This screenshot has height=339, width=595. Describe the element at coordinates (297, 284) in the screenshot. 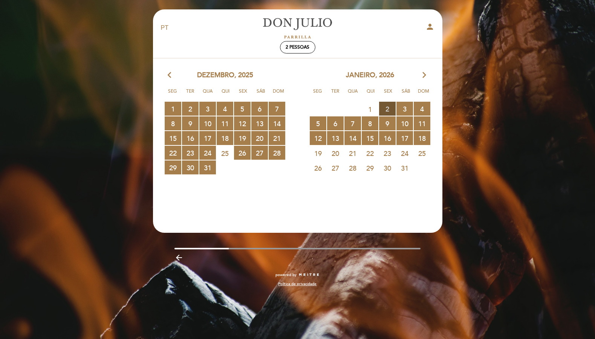

I see `a: Política de privacidade` at that location.